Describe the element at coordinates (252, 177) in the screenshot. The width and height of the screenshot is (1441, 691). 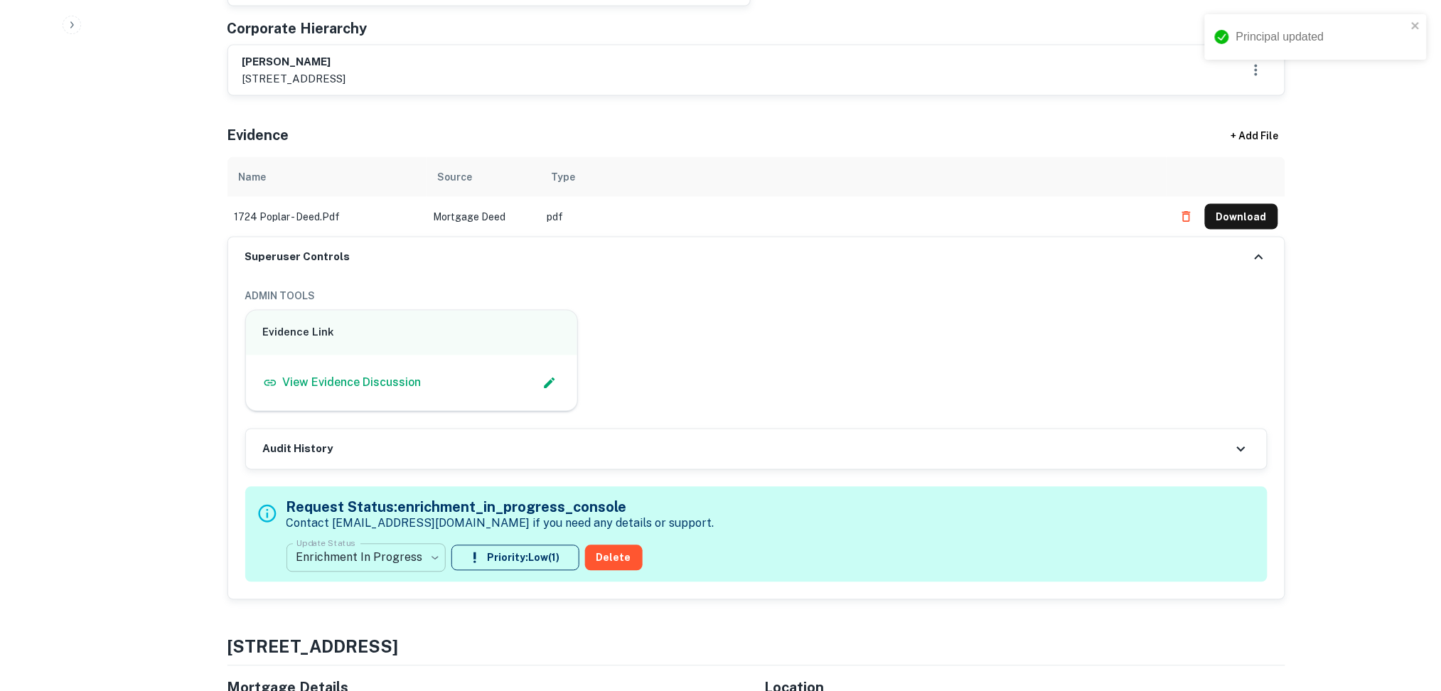
I see `div: Name` at that location.